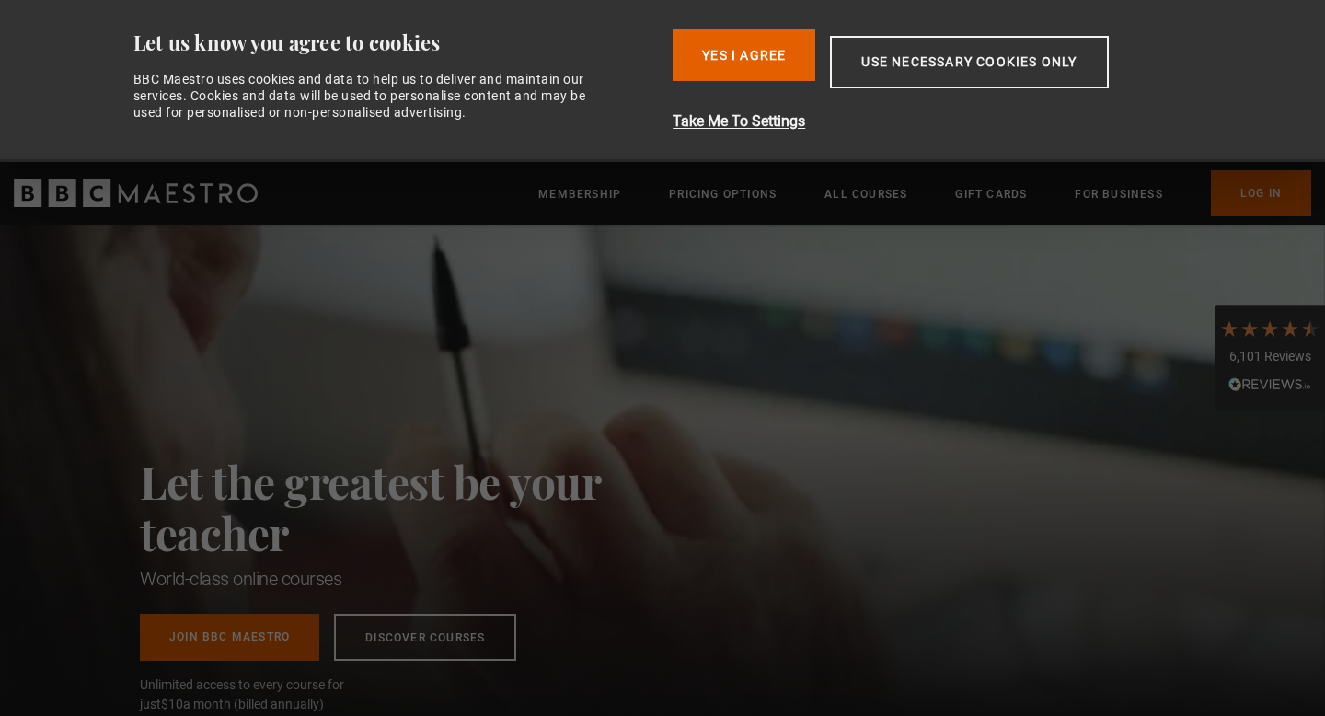 This screenshot has height=716, width=1325. What do you see at coordinates (991, 194) in the screenshot?
I see `a: Gift Cards` at bounding box center [991, 194].